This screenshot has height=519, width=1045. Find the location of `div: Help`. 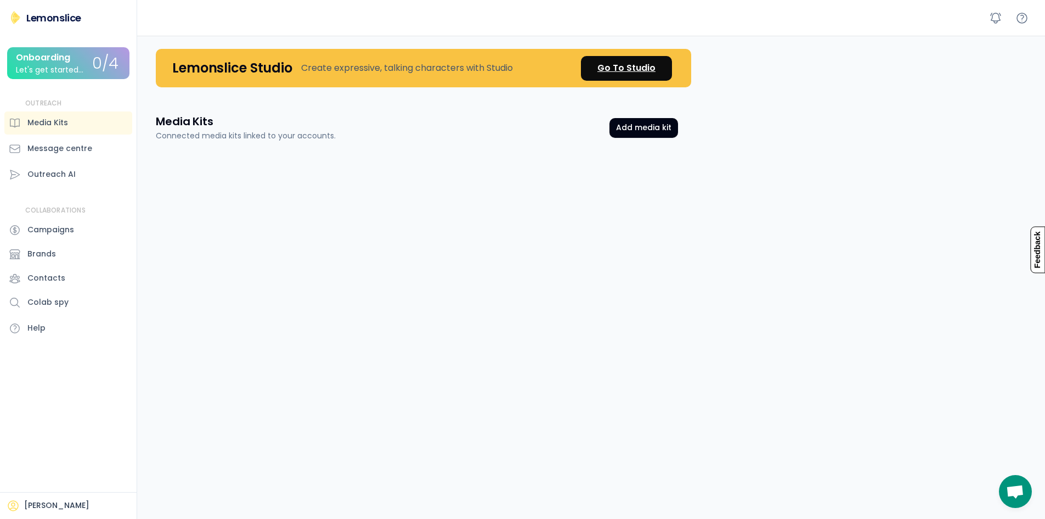

div: Help is located at coordinates (36, 328).